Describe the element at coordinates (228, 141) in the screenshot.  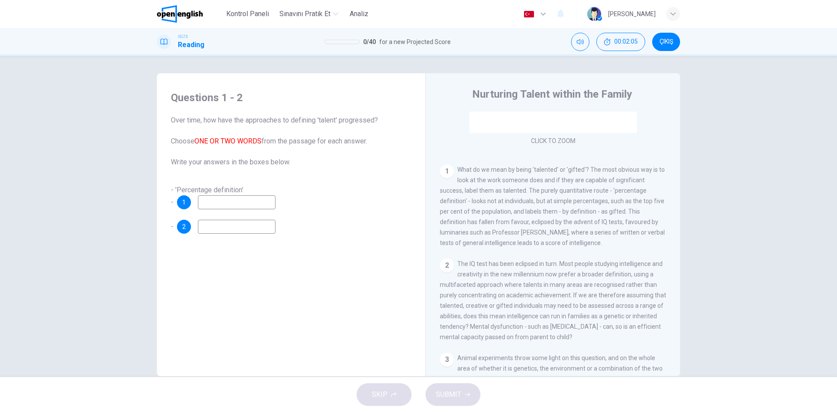
I see `font: ONE OR TWO WORDS` at that location.